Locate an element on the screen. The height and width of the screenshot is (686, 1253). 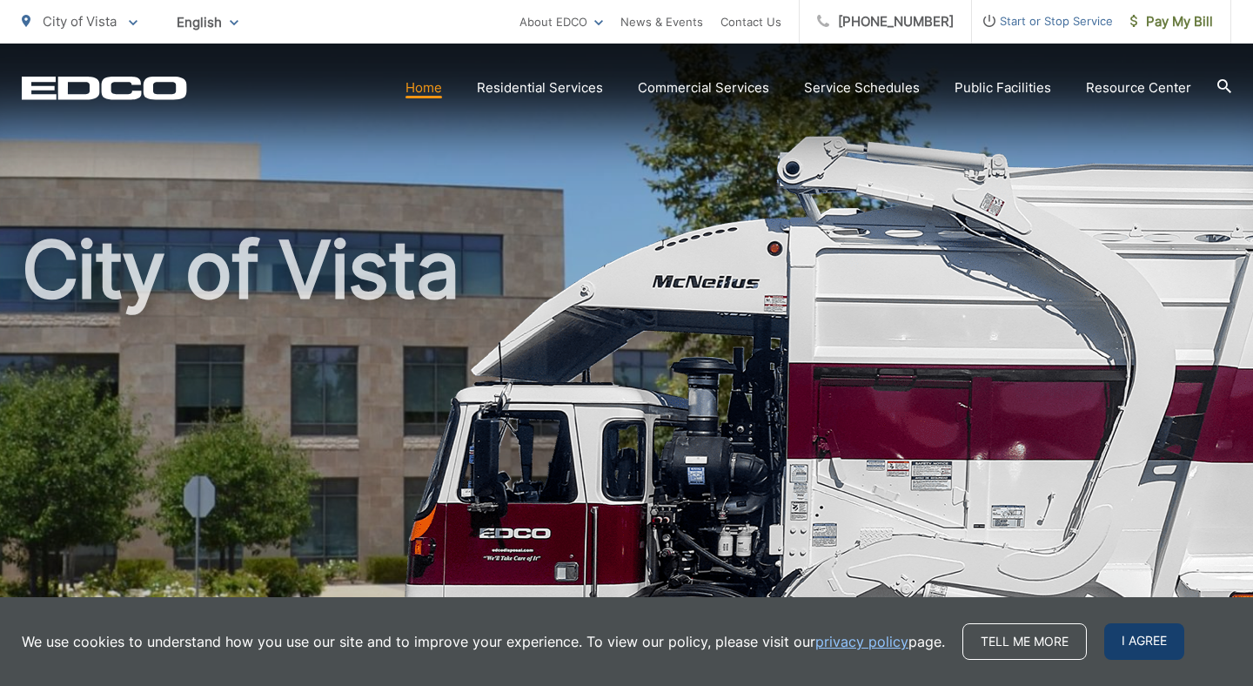
span: I agree is located at coordinates (1144, 641).